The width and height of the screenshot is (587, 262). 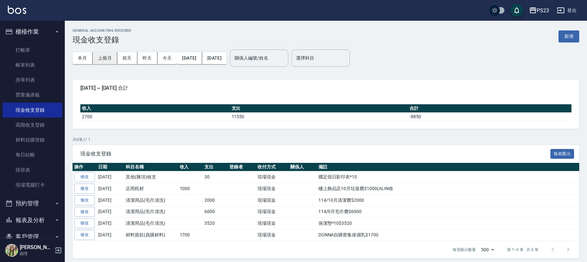 I want to click on a: 新增, so click(x=569, y=36).